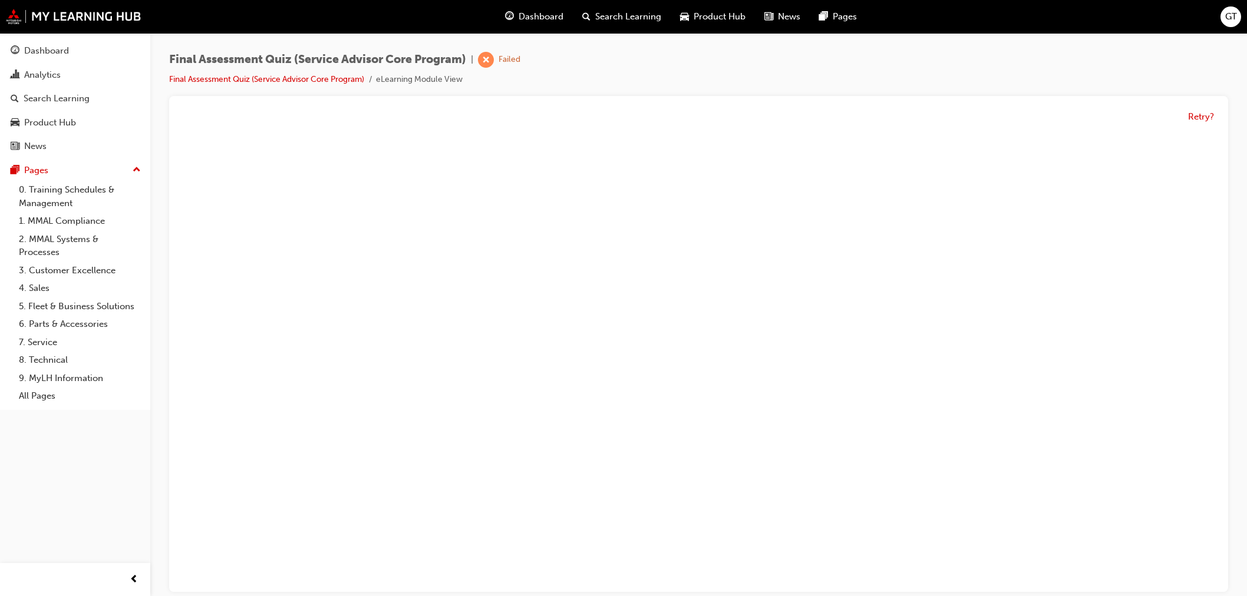 The image size is (1247, 596). I want to click on a: All Pages, so click(80, 396).